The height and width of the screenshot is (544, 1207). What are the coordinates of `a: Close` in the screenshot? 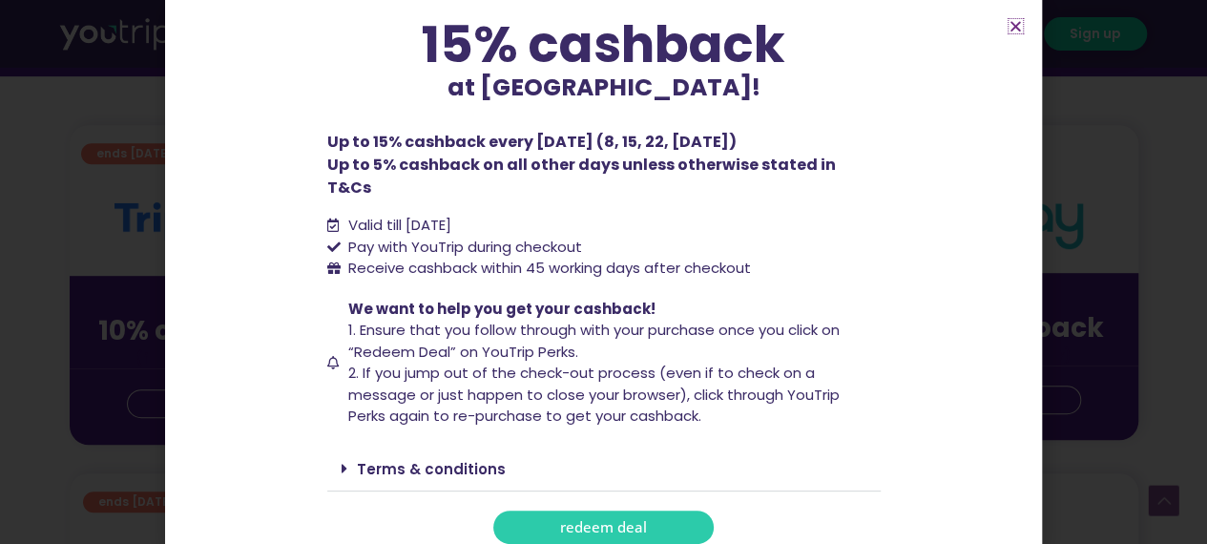 It's located at (1016, 26).